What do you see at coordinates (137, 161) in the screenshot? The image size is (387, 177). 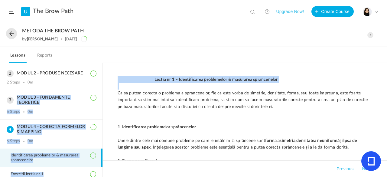 I see `strong: 1. Forma neuniformă` at bounding box center [137, 161].